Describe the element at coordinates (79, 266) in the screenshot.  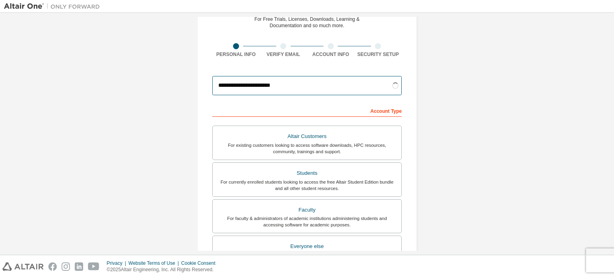
I see `img: linkedin.svg` at that location.